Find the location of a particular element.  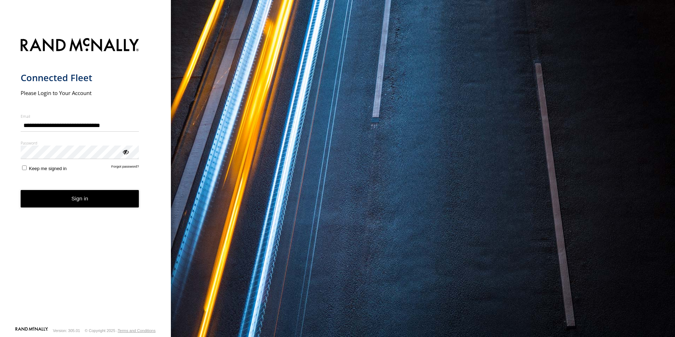

button: Sign in is located at coordinates (80, 199).